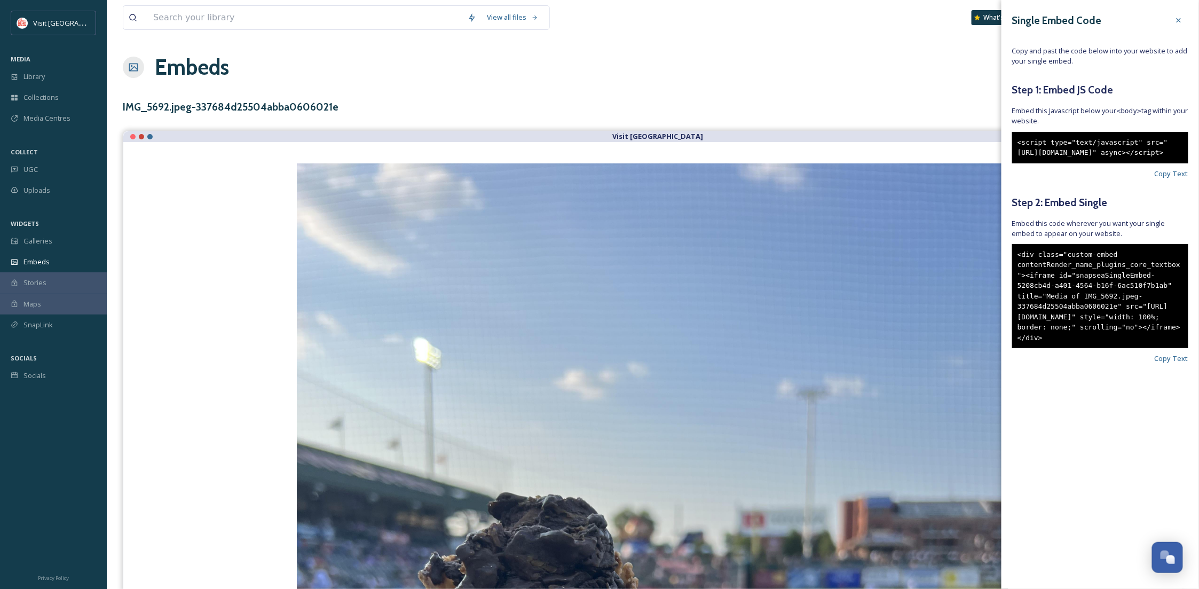 This screenshot has height=589, width=1199. Describe the element at coordinates (23, 358) in the screenshot. I see `span: SOCIALS` at that location.